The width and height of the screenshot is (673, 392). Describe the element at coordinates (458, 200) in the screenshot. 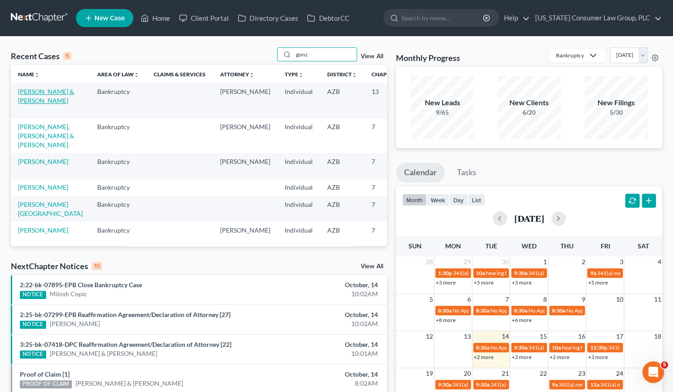

I see `button: day` at that location.